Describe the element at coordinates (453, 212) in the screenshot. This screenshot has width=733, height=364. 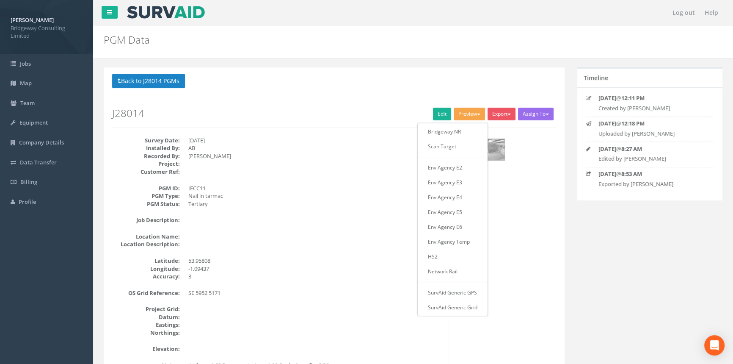
I see `a: Env Agency E5` at that location.